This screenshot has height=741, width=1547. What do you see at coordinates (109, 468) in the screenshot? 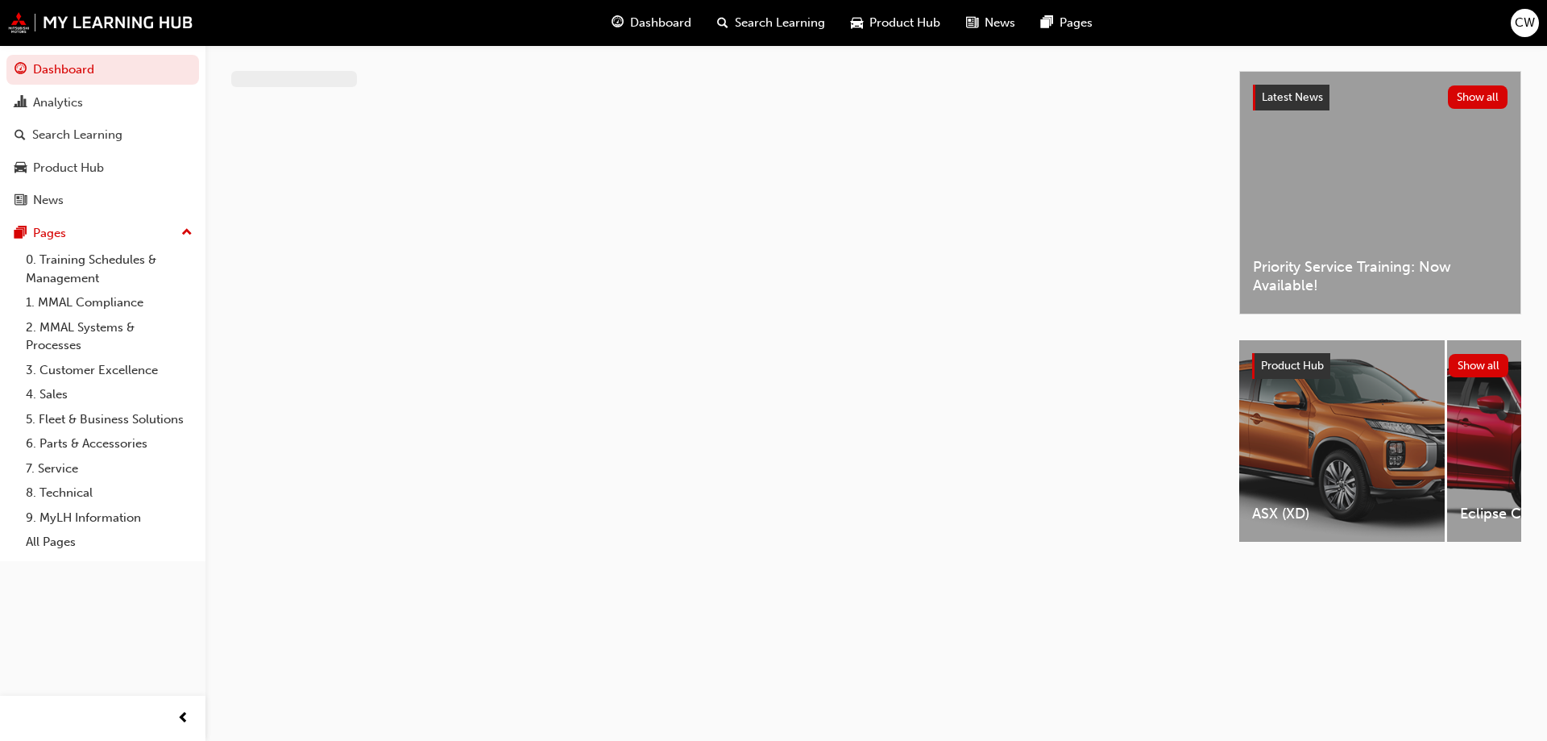
I see `a: 7. Service` at bounding box center [109, 468].